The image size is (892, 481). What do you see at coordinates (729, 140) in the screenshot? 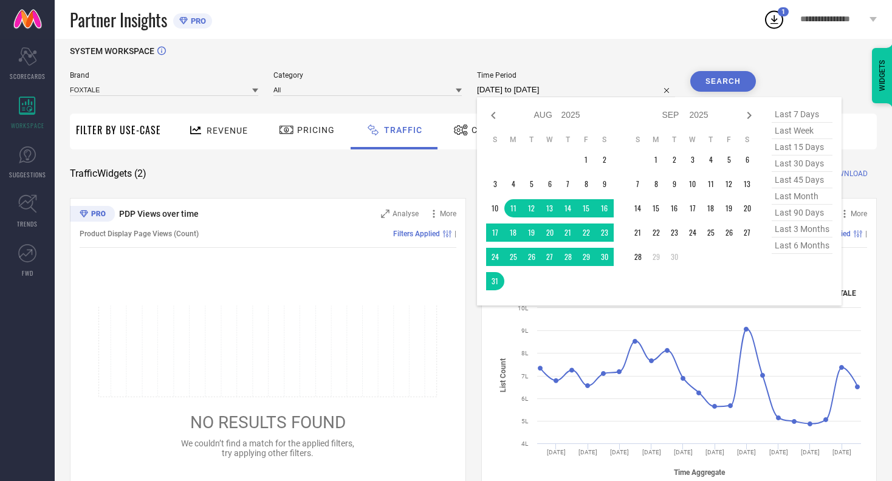
I see `th: Friday` at bounding box center [729, 140].